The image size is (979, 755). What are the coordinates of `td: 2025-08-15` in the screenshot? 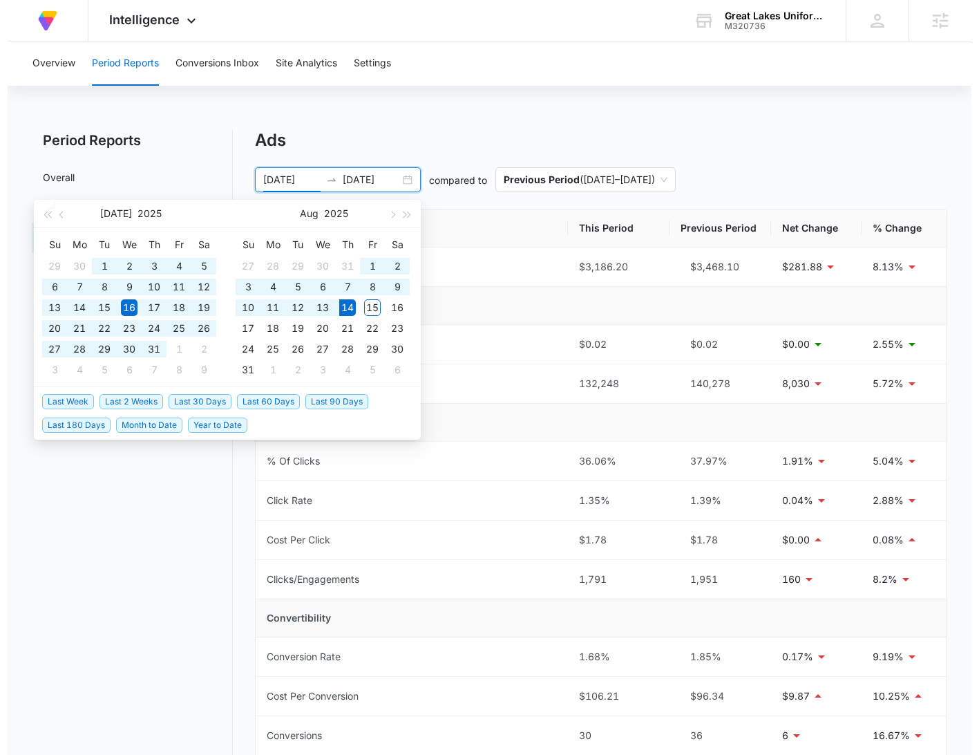 It's located at (365, 308).